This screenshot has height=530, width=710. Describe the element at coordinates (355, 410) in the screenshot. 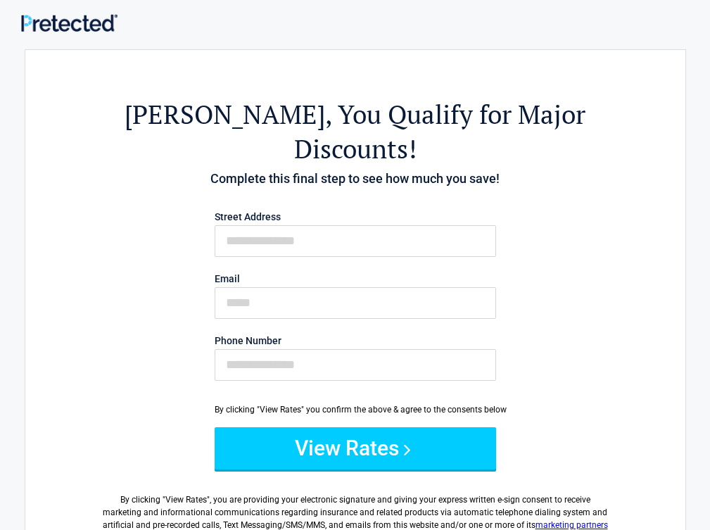

I see `div: By clicking "View Rates" you confirm the above & agree to the consents below` at that location.